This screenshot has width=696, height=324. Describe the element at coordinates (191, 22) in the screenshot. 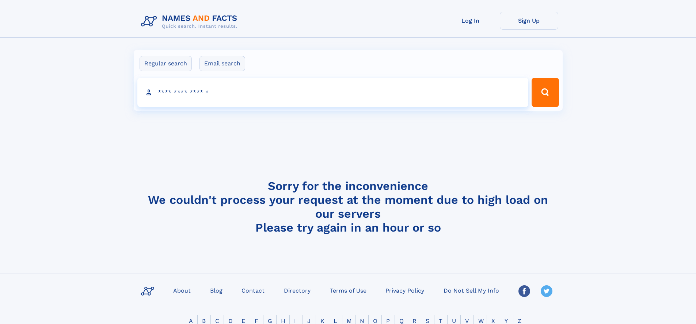

I see `img: Logo Names and Facts` at that location.